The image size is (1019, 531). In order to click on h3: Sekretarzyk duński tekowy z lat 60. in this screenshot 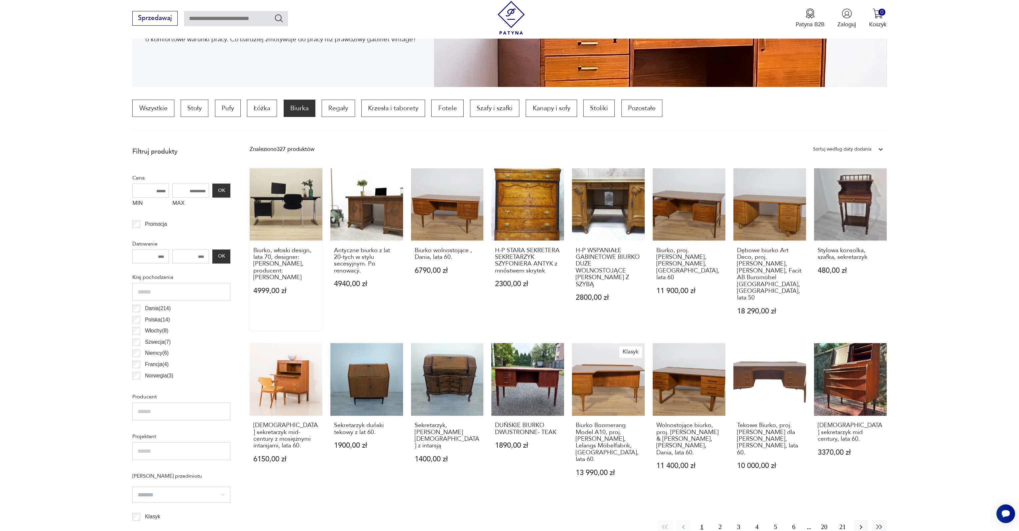, I will do `click(367, 429)`.